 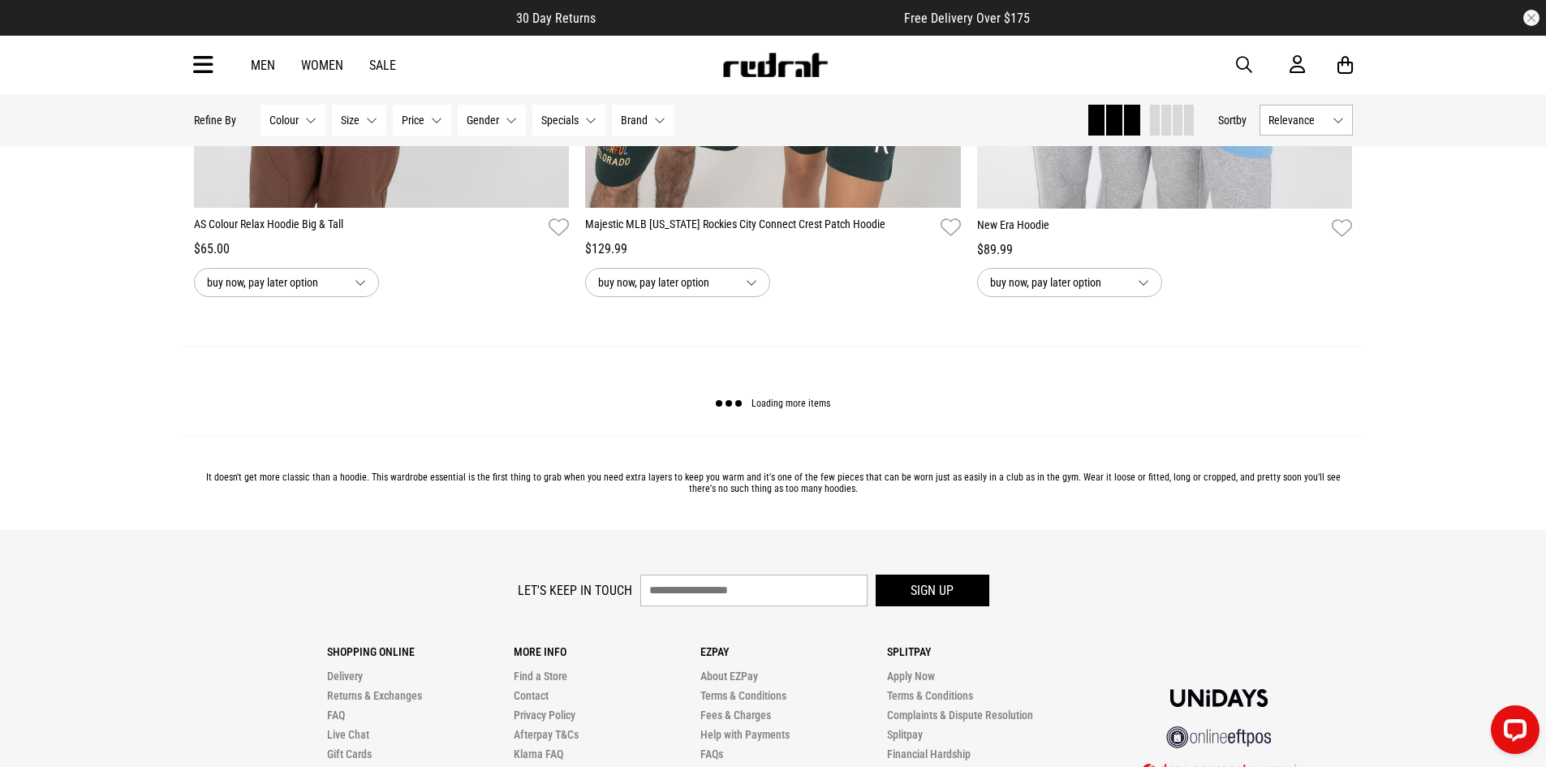 What do you see at coordinates (1297, 120) in the screenshot?
I see `span: Relevance` at bounding box center [1297, 120].